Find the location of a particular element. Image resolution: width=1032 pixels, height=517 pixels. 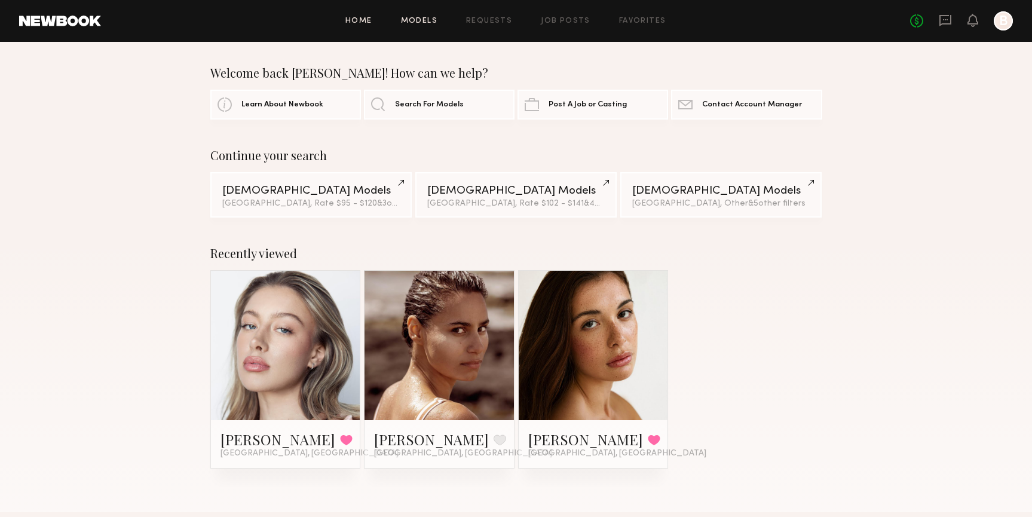

span: Learn About Newbook is located at coordinates (282, 105).